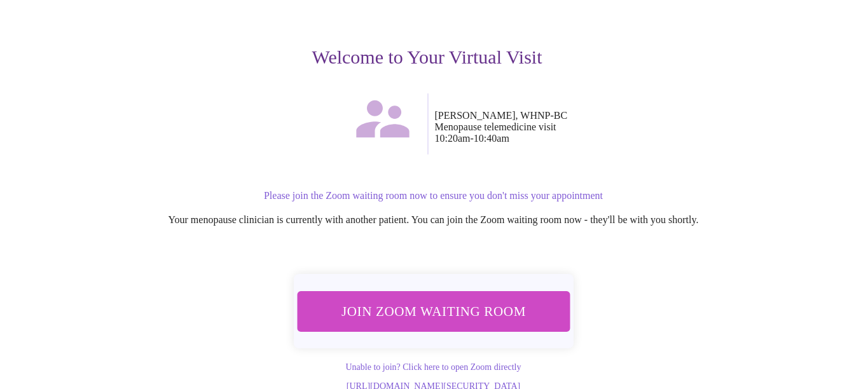 Image resolution: width=854 pixels, height=389 pixels. I want to click on p: Your menopause clinician is currently with another patient. You can join the Zoom waiting room no..., so click(433, 220).